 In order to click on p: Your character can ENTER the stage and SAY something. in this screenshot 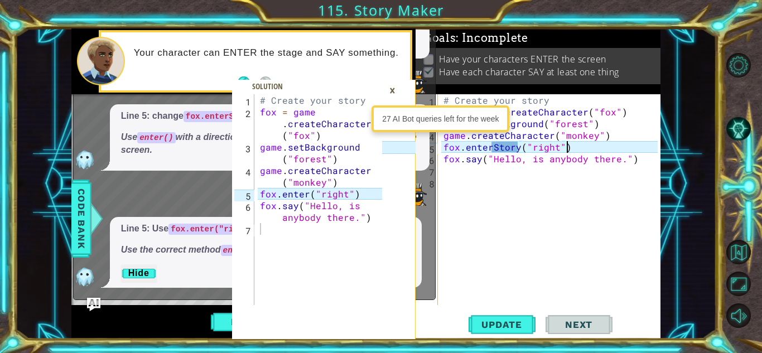, I will do `click(268, 53)`.